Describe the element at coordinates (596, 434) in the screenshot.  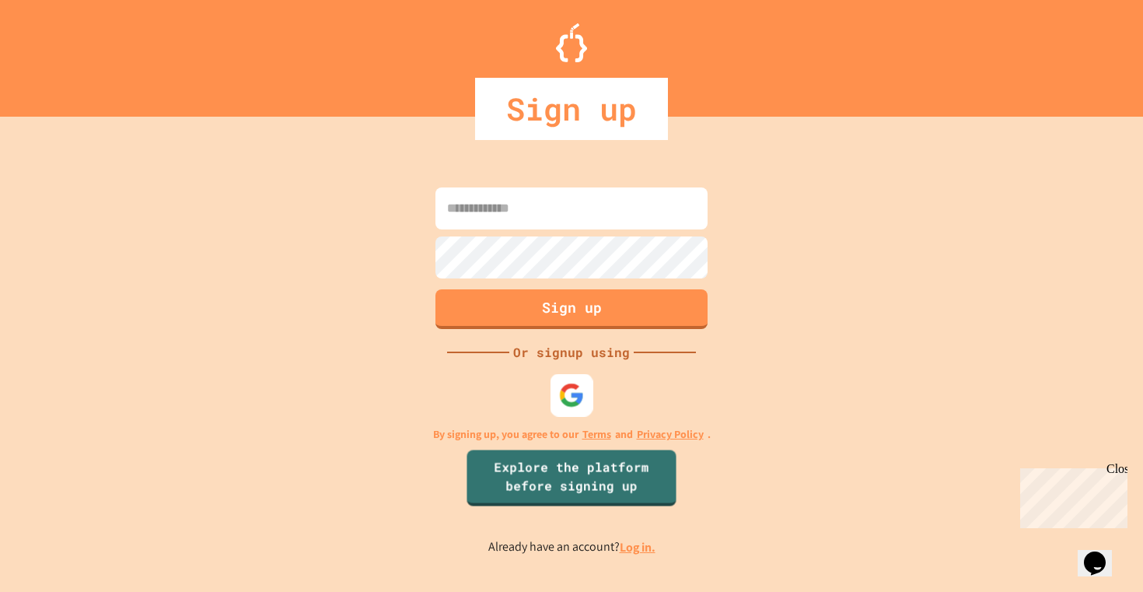
I see `a: Terms` at that location.